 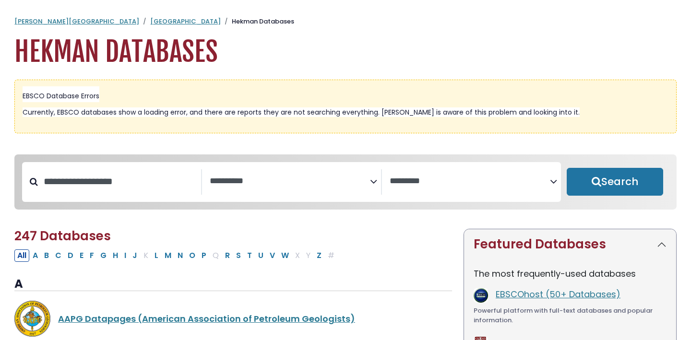 What do you see at coordinates (62, 236) in the screenshot?
I see `span: 247 Databases` at bounding box center [62, 236].